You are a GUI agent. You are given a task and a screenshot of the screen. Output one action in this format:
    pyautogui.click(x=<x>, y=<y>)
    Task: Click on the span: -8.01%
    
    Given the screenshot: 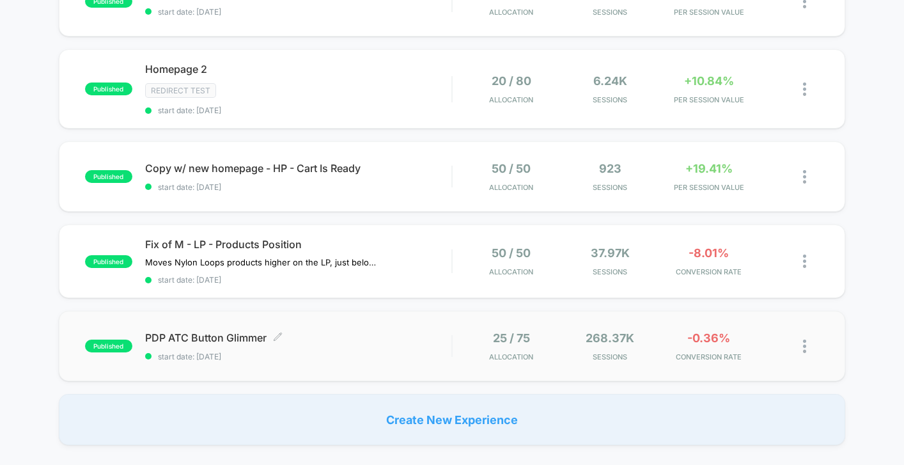 What is the action you would take?
    pyautogui.click(x=708, y=253)
    